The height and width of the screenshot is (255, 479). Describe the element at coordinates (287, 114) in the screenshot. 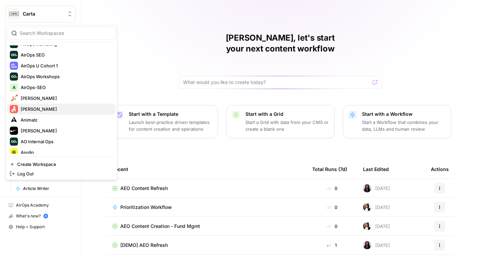

I see `p: Start with a Grid` at that location.